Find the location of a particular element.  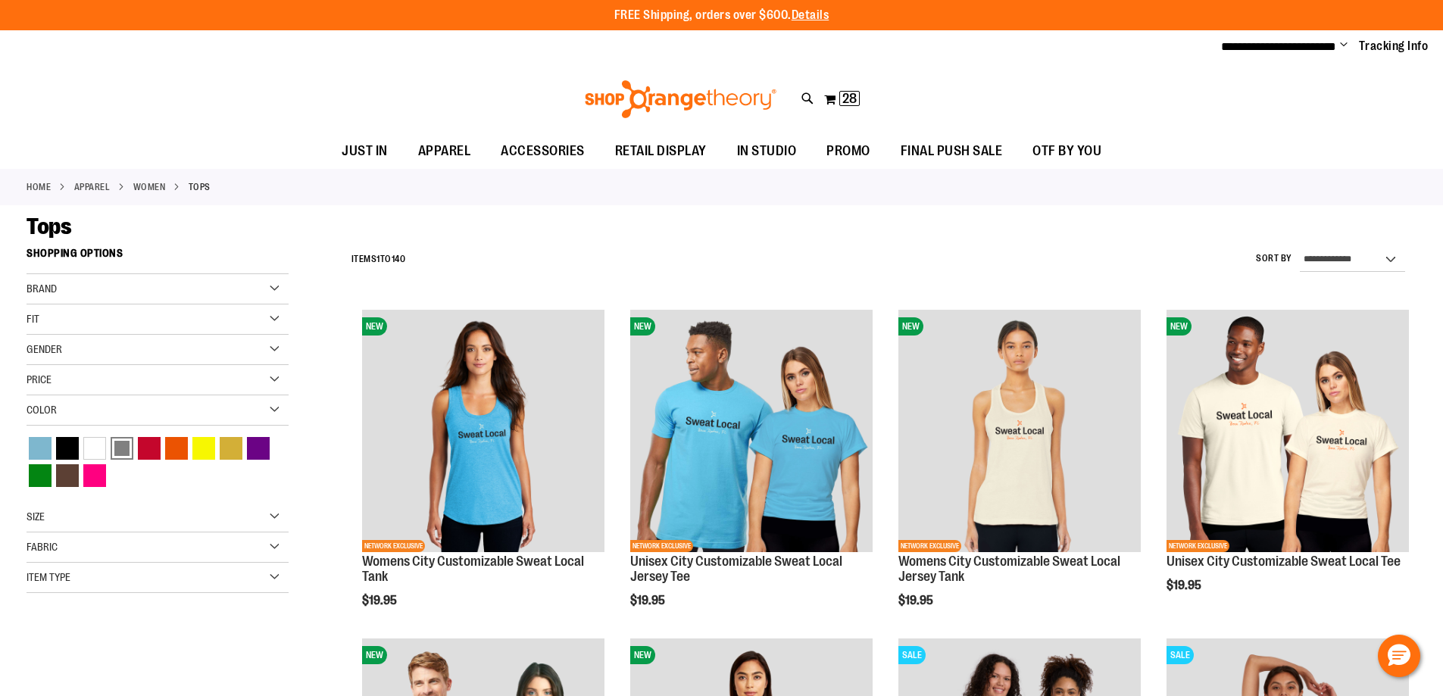

a: Tracking Info is located at coordinates (1394, 46).